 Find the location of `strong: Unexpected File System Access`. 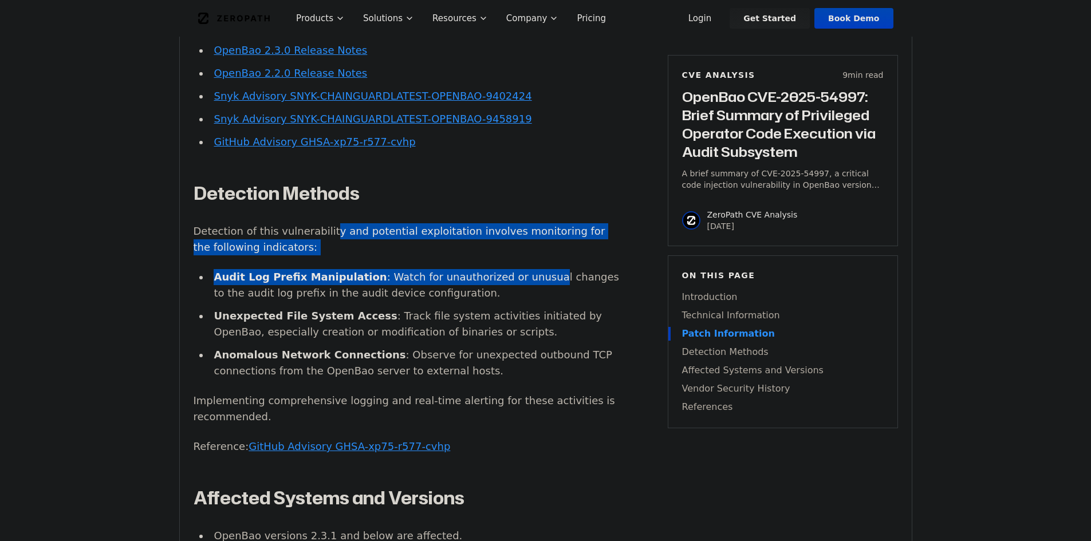

strong: Unexpected File System Access is located at coordinates (305, 315).